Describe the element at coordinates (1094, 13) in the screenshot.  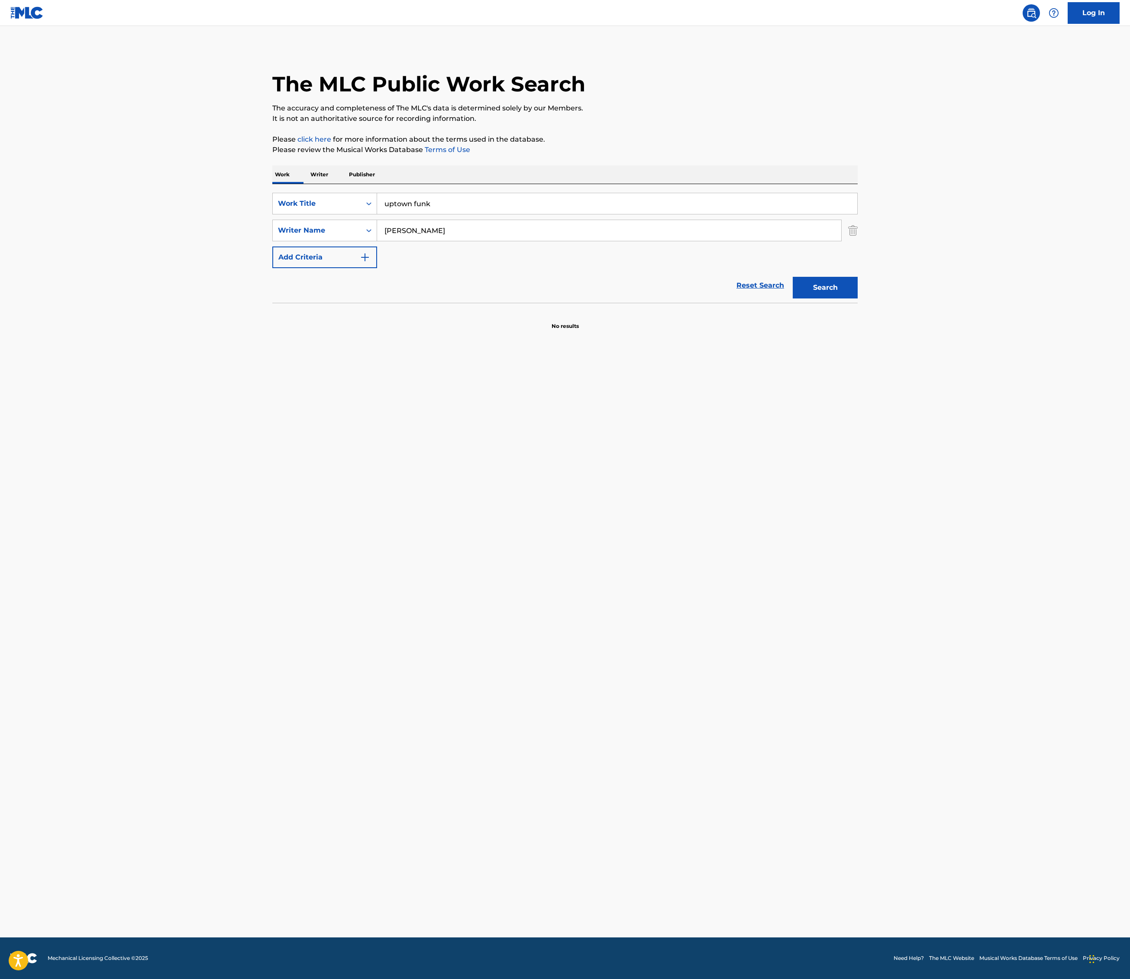
I see `a: Log In` at that location.